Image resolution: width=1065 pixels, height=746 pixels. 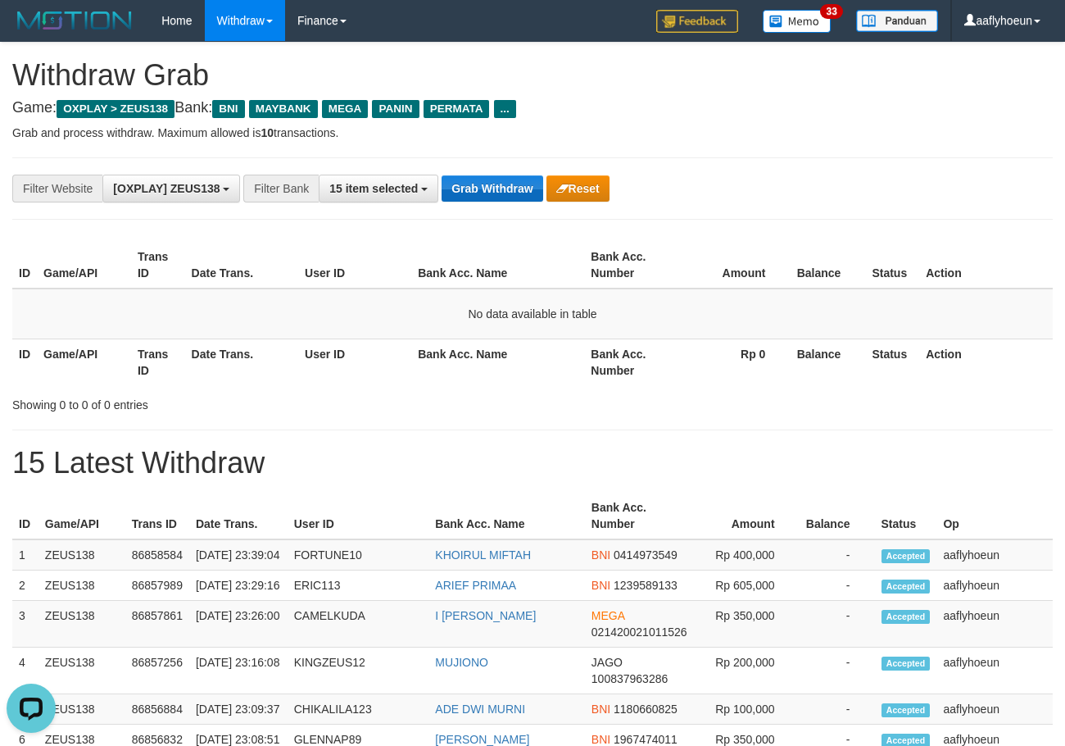 What do you see at coordinates (57, 189) in the screenshot?
I see `div: Filter Website` at bounding box center [57, 189].